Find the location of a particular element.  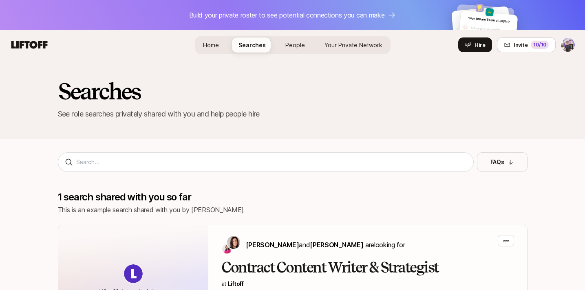

input: Search... is located at coordinates (272, 162).